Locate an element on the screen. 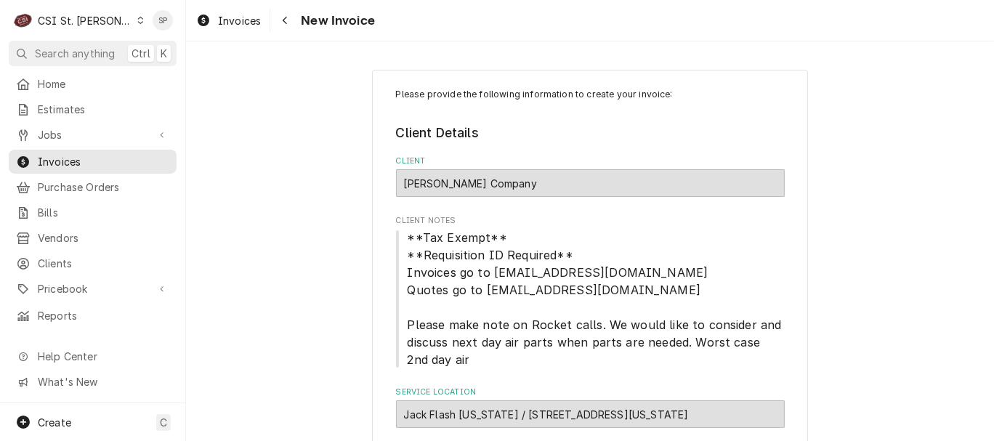 The height and width of the screenshot is (441, 994). label: Client is located at coordinates (590, 161).